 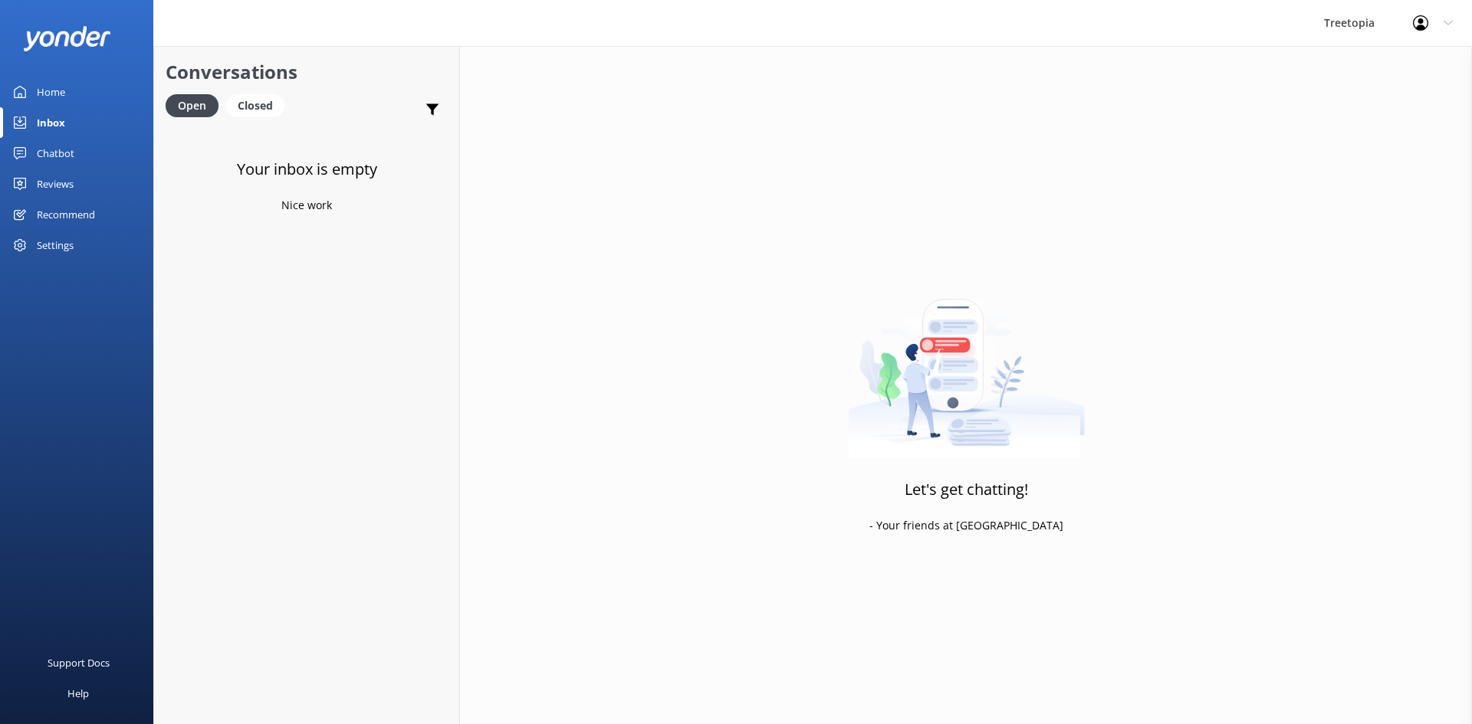 What do you see at coordinates (255, 106) in the screenshot?
I see `div: Closed` at bounding box center [255, 106].